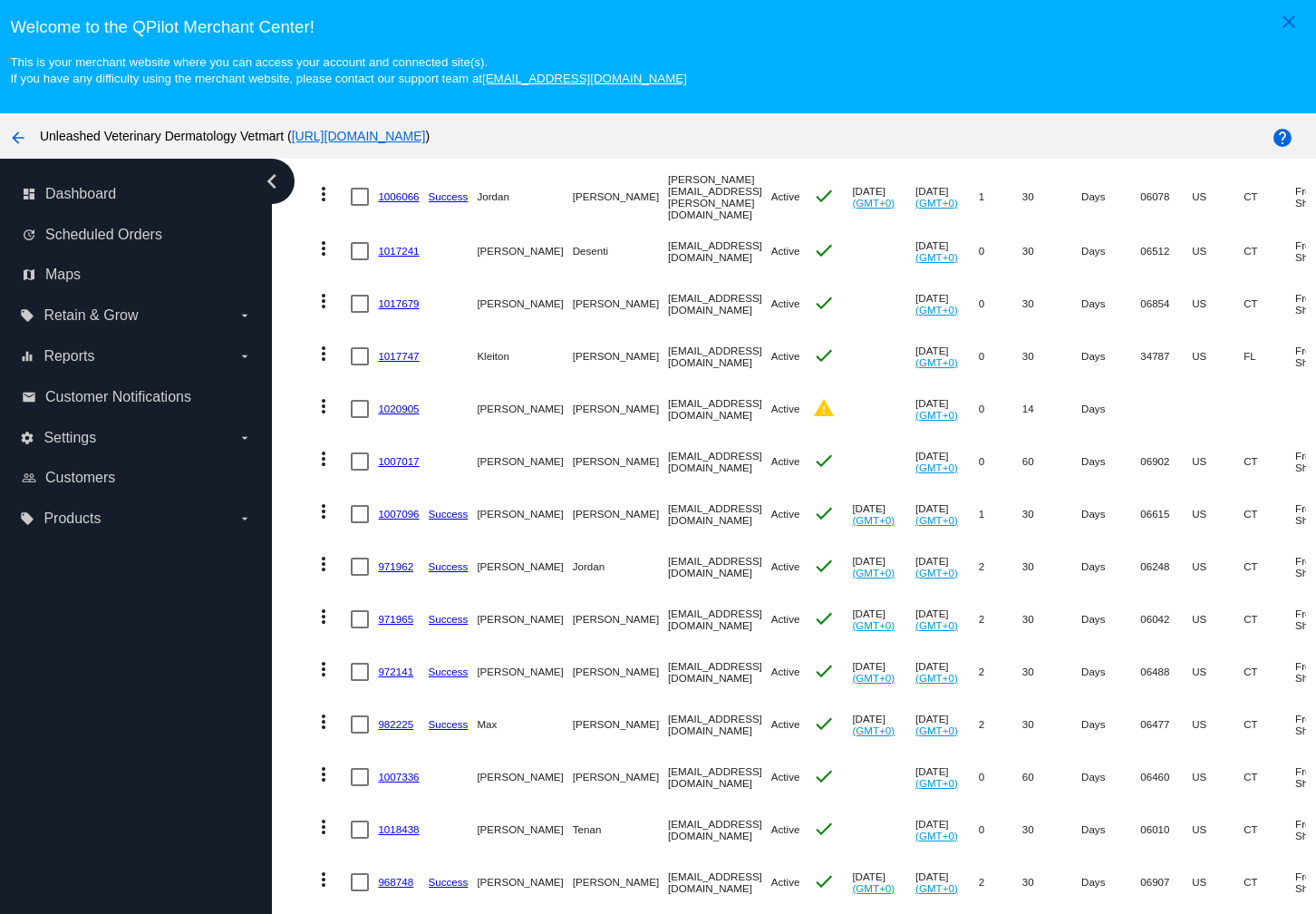  I want to click on mat-cell: 06042, so click(1165, 619).